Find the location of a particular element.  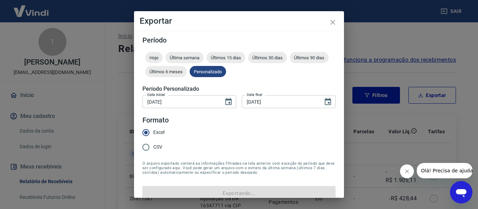

button: Choose date, selected date is 8 de set de 2025 is located at coordinates (228, 102).